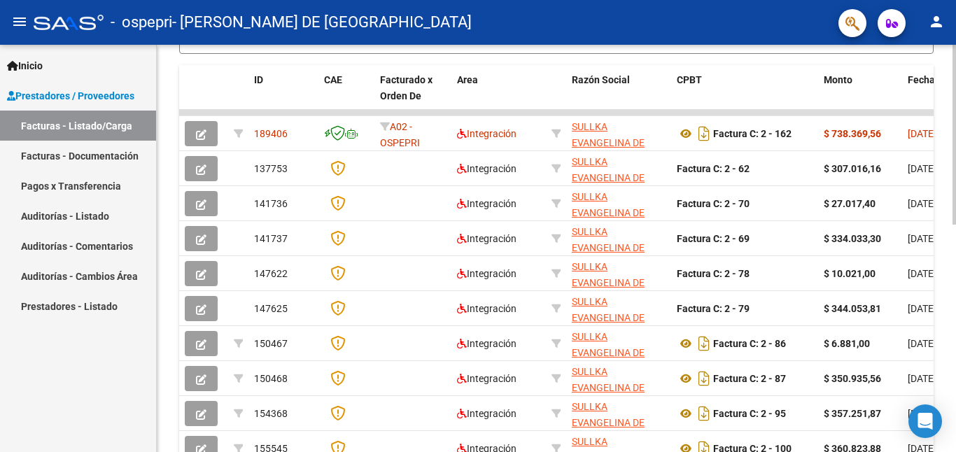 Image resolution: width=956 pixels, height=452 pixels. I want to click on datatable-header-cell: CPBT, so click(744, 96).